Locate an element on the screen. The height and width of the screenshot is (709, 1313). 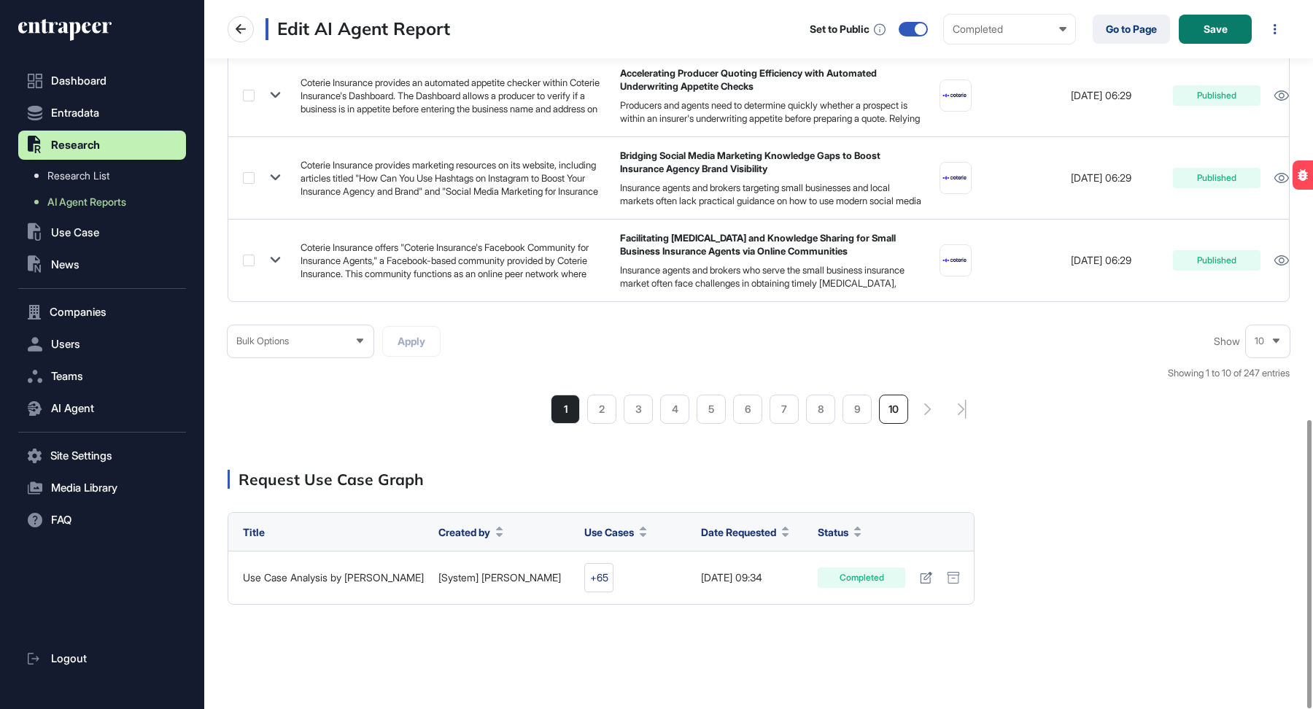
li: 8 is located at coordinates (820, 409).